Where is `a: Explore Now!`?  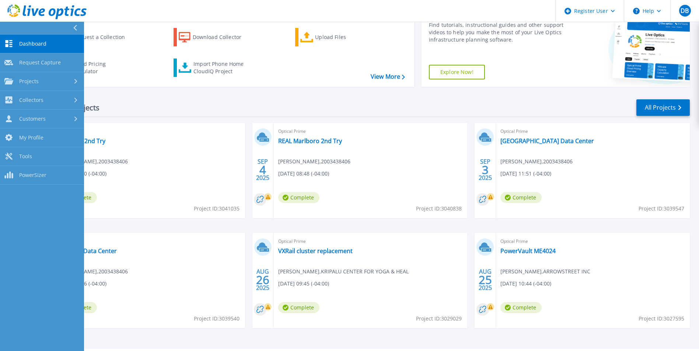 a: Explore Now! is located at coordinates (457, 72).